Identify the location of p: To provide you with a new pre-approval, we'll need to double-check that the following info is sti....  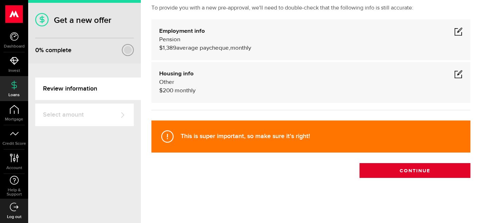
(311, 8).